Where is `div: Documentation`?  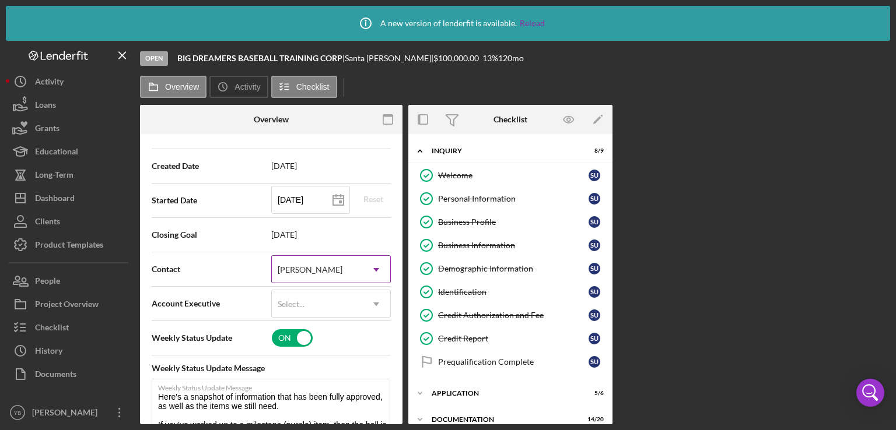
div: Documentation is located at coordinates (503, 420).